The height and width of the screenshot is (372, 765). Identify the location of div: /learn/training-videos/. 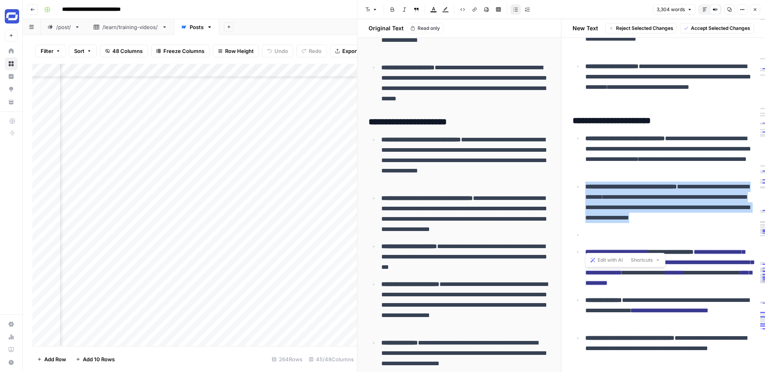
(130, 27).